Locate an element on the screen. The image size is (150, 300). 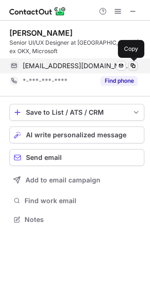
button: Add to email campaign is located at coordinates (77, 180).